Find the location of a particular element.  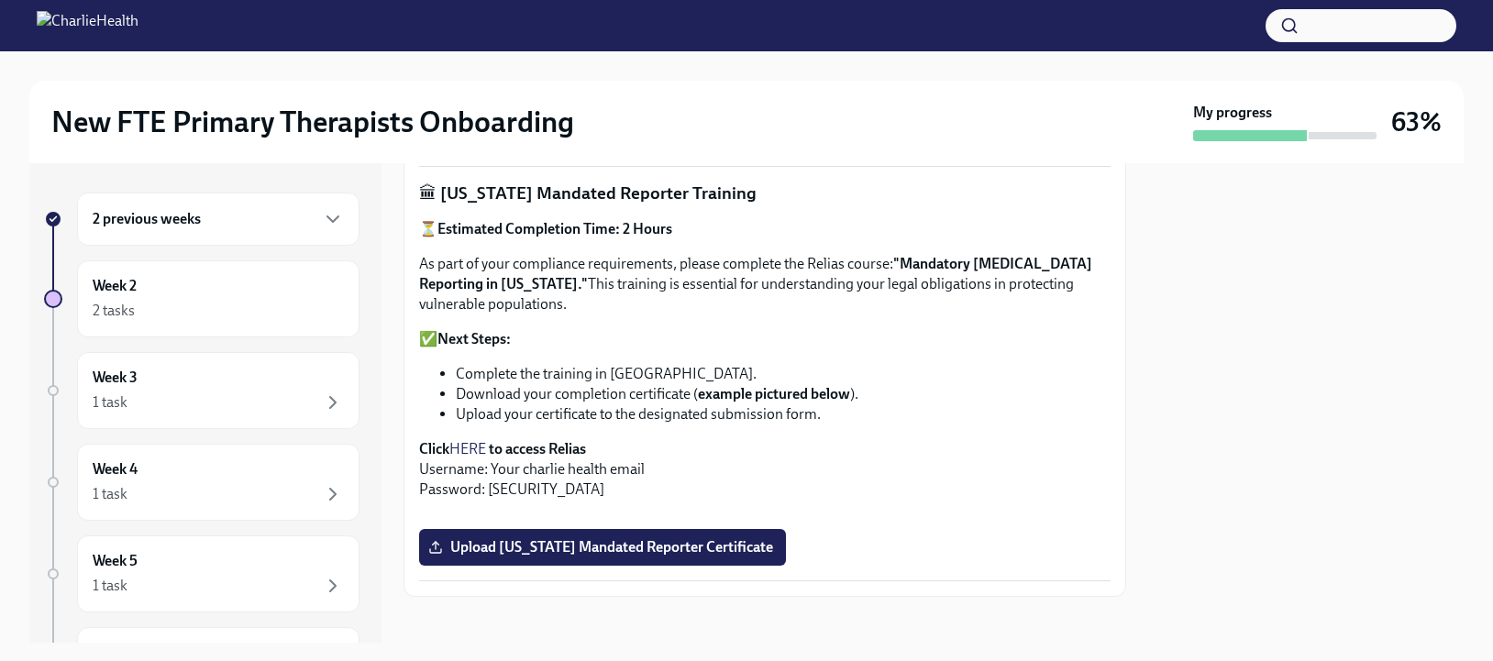

strong: to access Relias is located at coordinates (537, 448).